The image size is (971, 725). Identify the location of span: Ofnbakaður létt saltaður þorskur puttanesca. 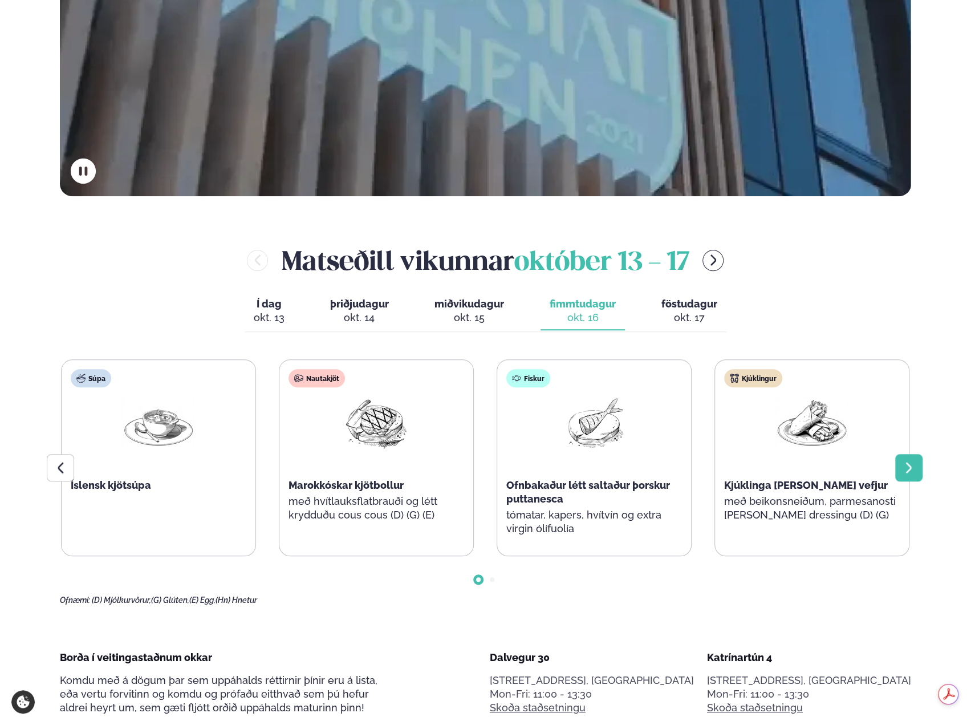
(588, 492).